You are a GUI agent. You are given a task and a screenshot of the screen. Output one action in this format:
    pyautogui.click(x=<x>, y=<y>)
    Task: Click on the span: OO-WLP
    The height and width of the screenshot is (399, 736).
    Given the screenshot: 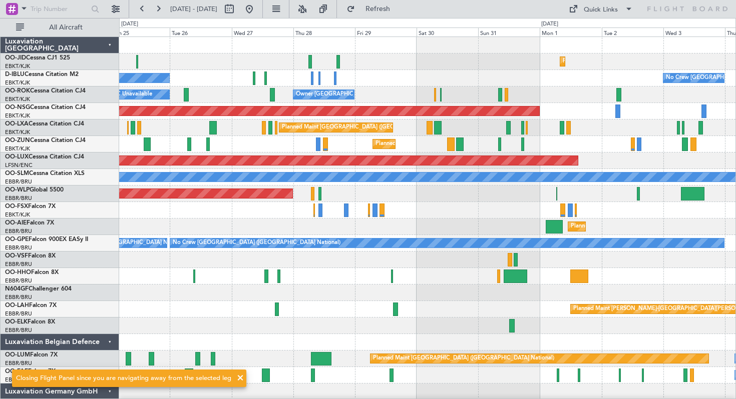 What is the action you would take?
    pyautogui.click(x=17, y=190)
    